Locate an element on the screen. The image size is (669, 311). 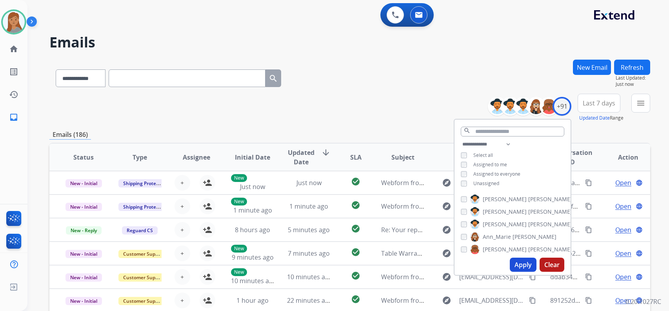
span: 7 minutes ago is located at coordinates (309, 254).